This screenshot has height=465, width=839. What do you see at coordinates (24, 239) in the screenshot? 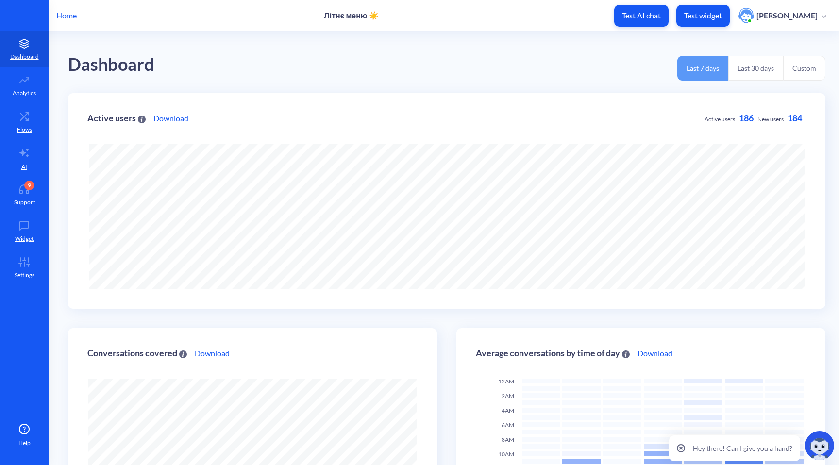
I see `p: Widget` at bounding box center [24, 239].